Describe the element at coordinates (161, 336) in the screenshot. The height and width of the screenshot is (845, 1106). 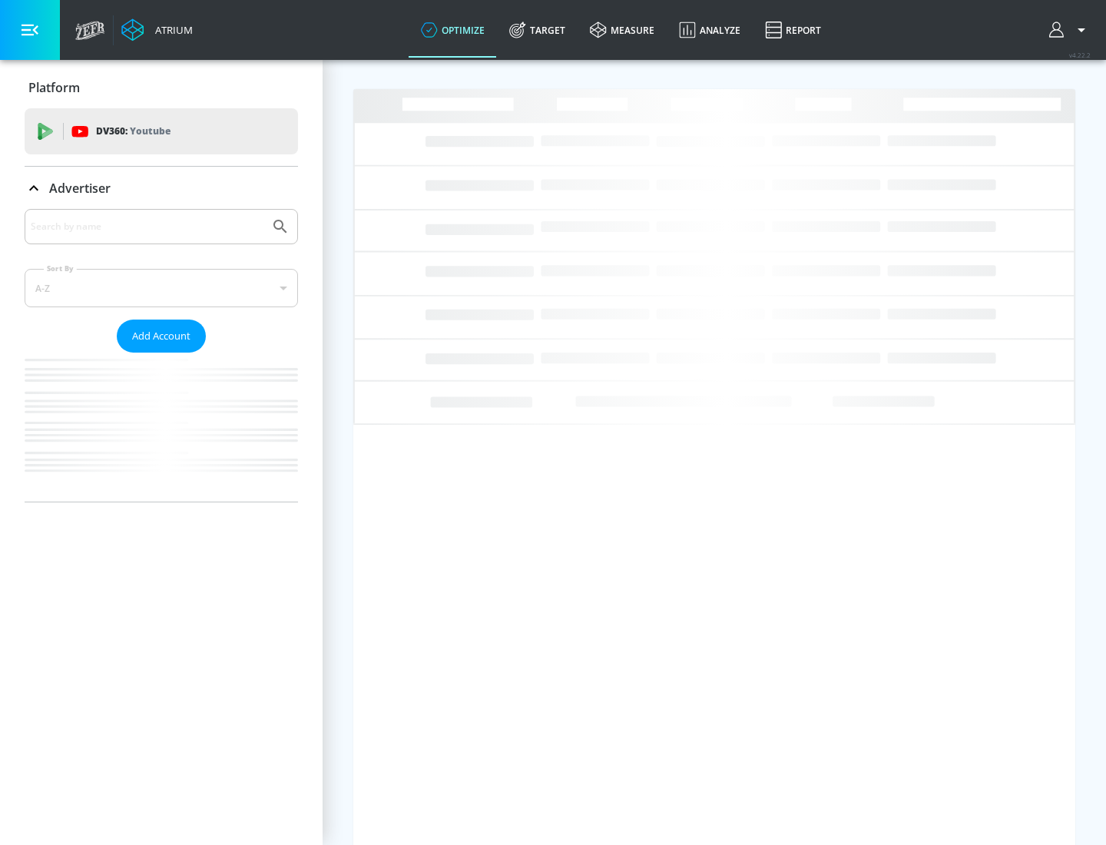
I see `button: Add Account` at that location.